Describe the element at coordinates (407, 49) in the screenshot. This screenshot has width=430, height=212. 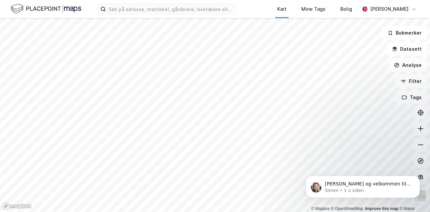
I see `button: Datasett` at that location.